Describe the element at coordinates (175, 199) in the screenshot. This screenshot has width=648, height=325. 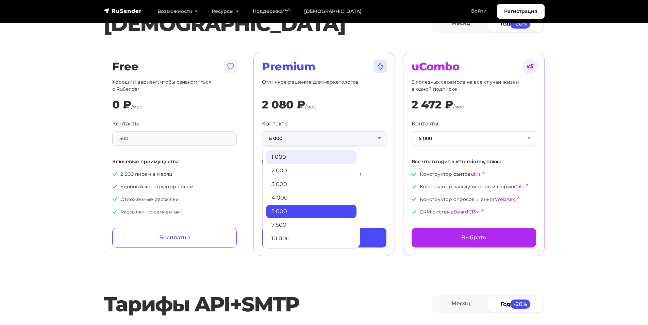
I see `p: Отложенные рассылки` at that location.